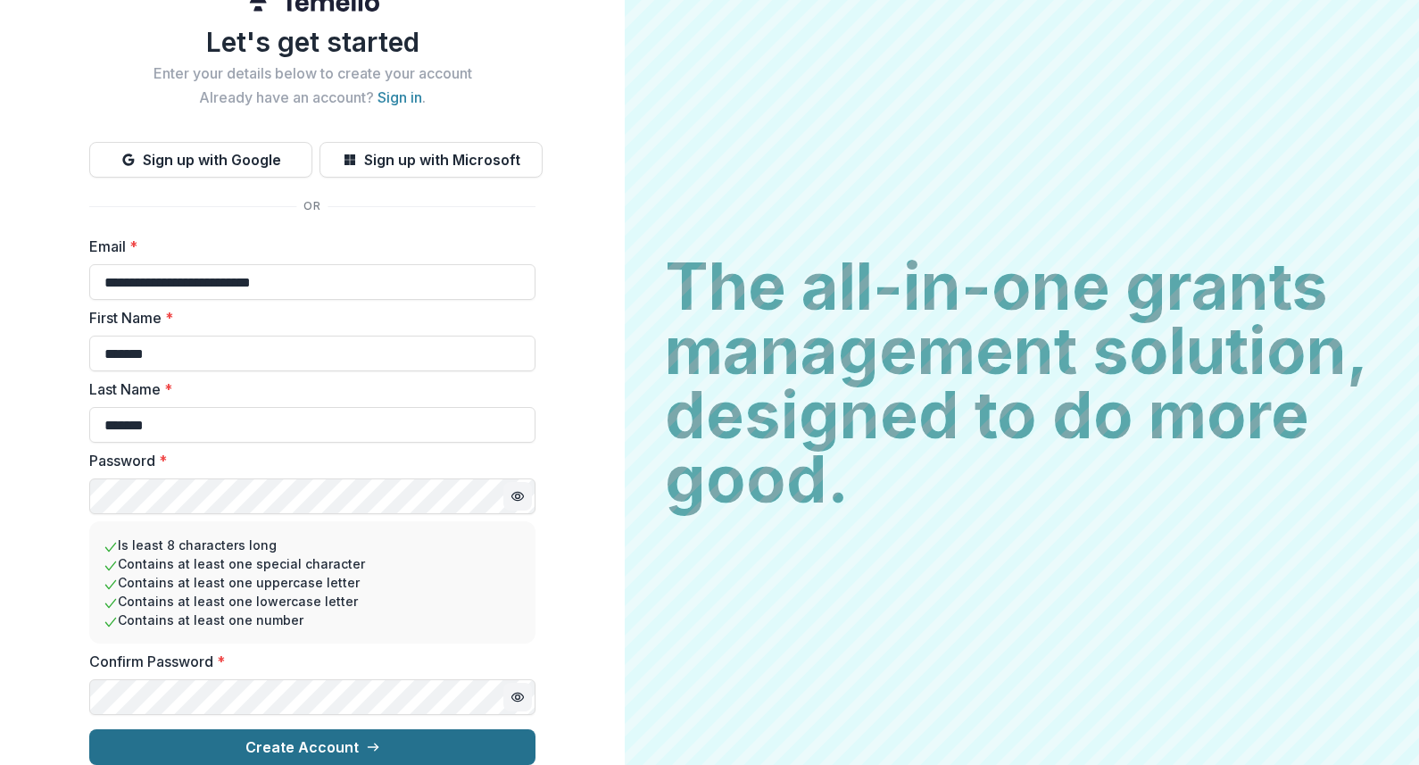 The height and width of the screenshot is (765, 1419). I want to click on label: Password, so click(307, 460).